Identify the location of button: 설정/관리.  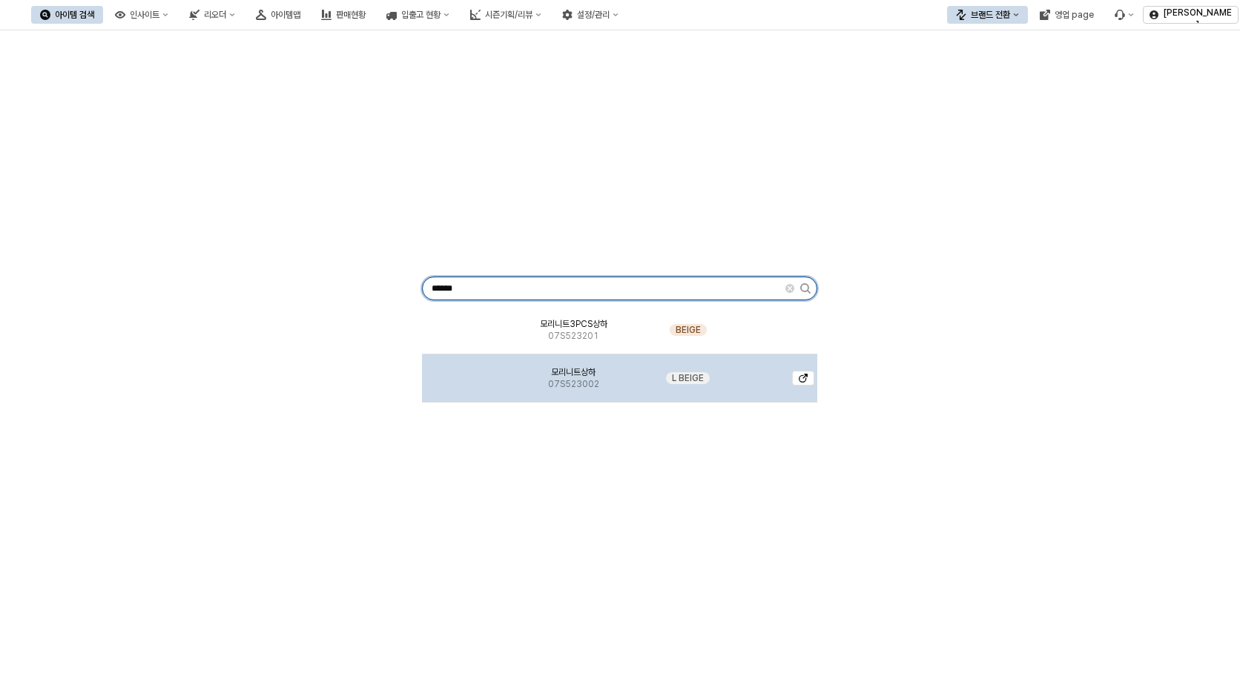
(590, 15).